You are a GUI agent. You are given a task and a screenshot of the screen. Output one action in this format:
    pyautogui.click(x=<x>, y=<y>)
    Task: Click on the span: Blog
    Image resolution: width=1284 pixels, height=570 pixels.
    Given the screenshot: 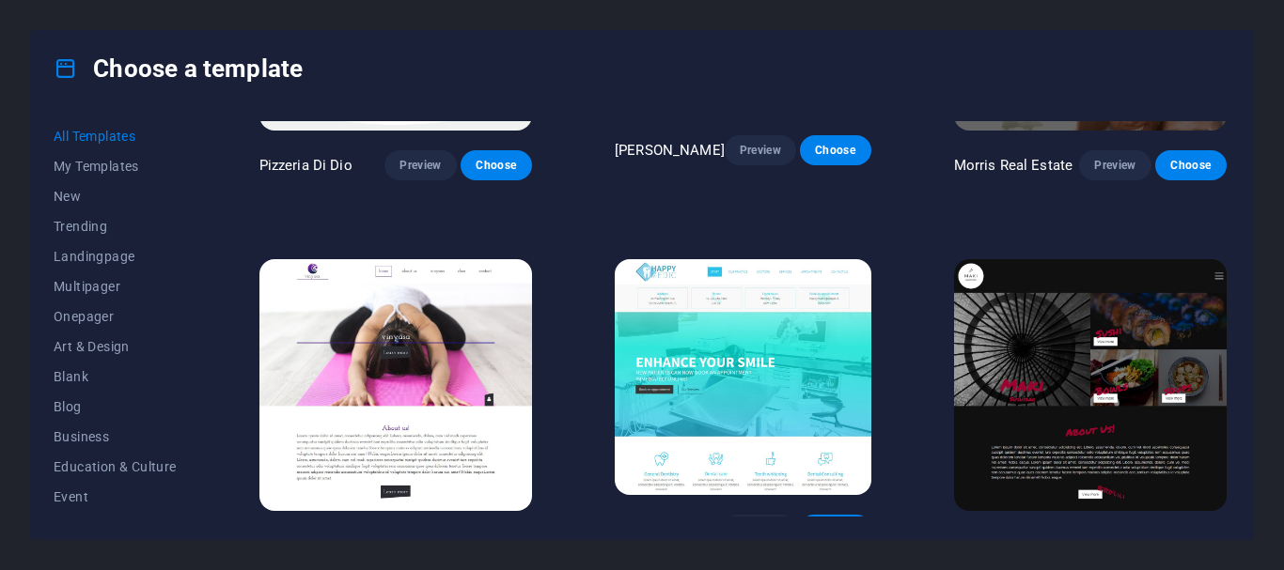 What is the action you would take?
    pyautogui.click(x=115, y=407)
    